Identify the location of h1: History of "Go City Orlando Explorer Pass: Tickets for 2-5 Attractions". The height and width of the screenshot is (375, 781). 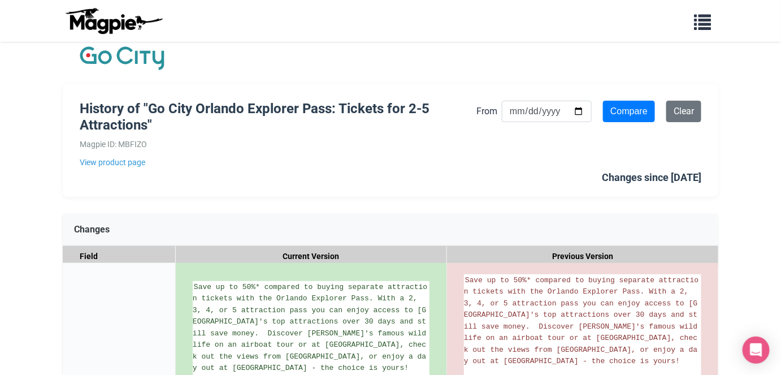
(278, 117).